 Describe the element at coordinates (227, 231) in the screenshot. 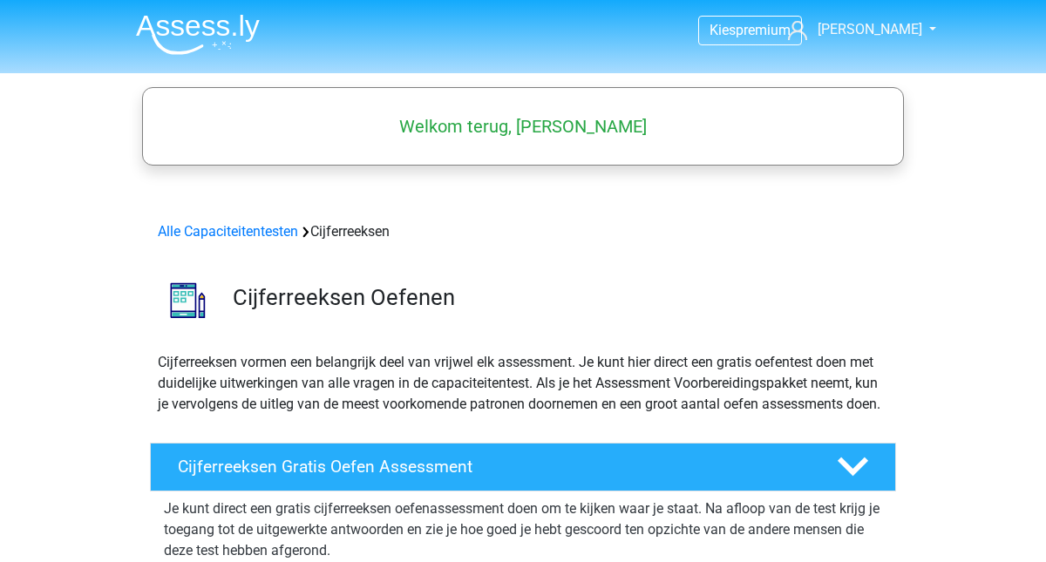

I see `a: Alle Capaciteitentesten` at that location.